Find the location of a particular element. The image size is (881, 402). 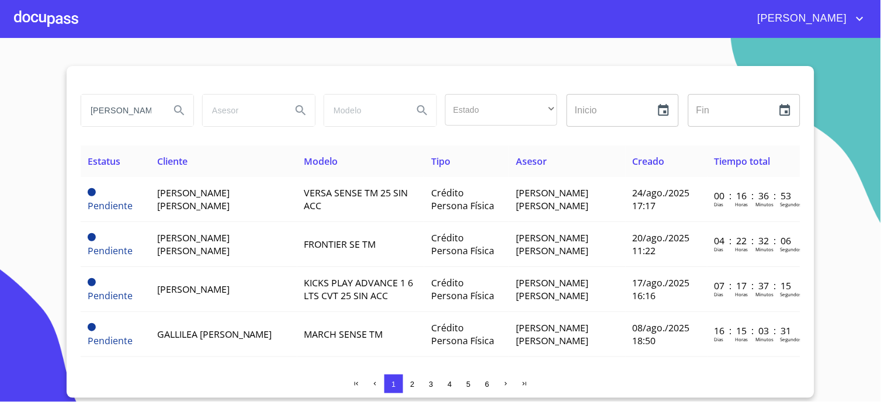

span: 17/ago./2025 16:16 is located at coordinates (661, 289).